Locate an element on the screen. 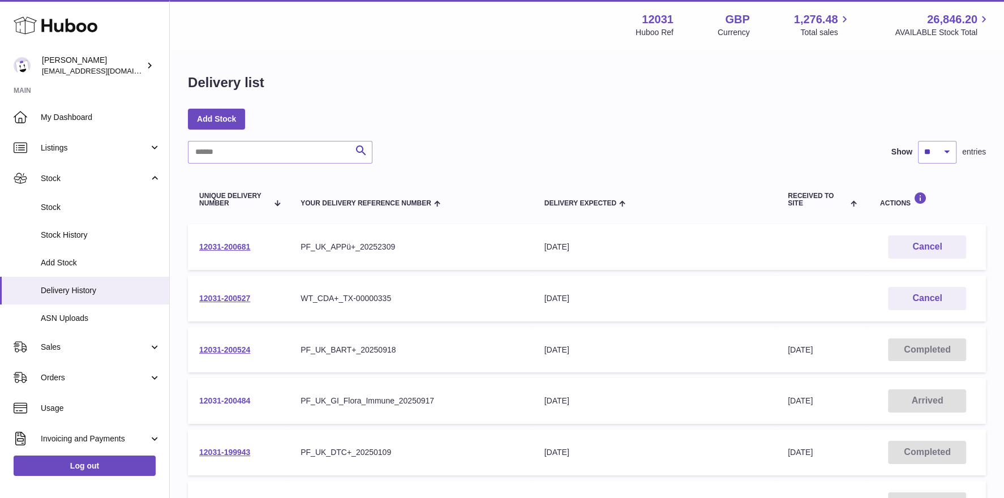 This screenshot has height=498, width=1004. span: Orders is located at coordinates (94, 377).